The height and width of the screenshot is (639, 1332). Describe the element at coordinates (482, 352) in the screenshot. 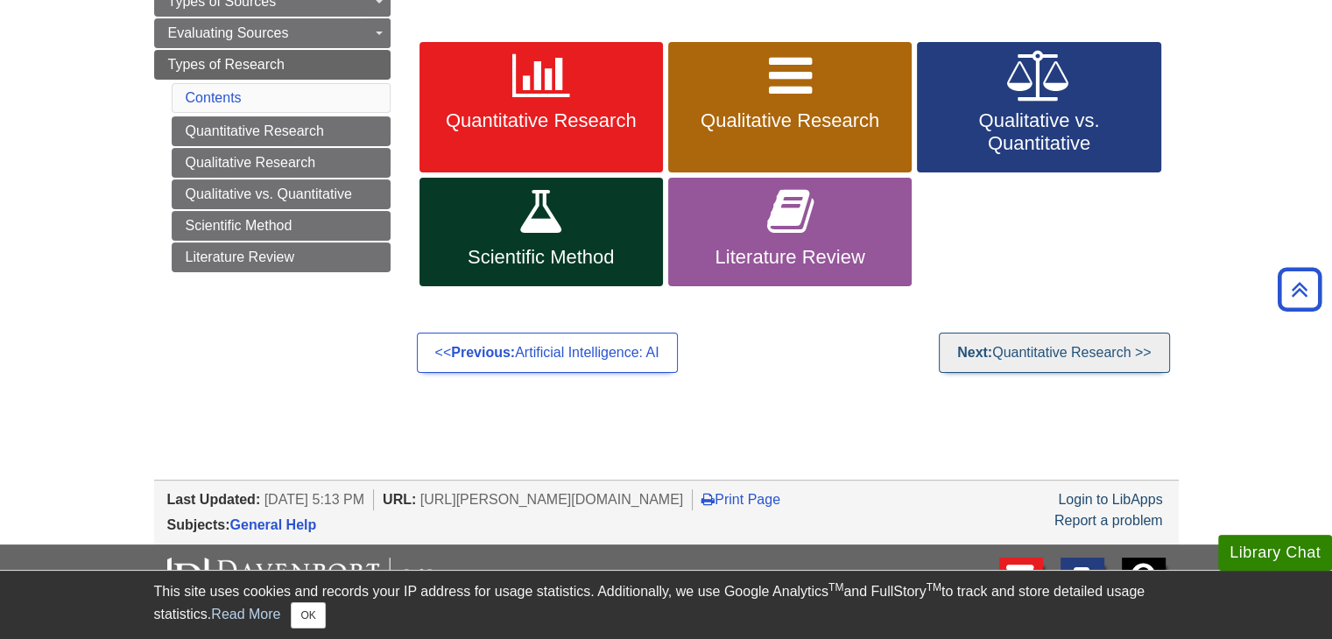

I see `strong: Previous:` at that location.